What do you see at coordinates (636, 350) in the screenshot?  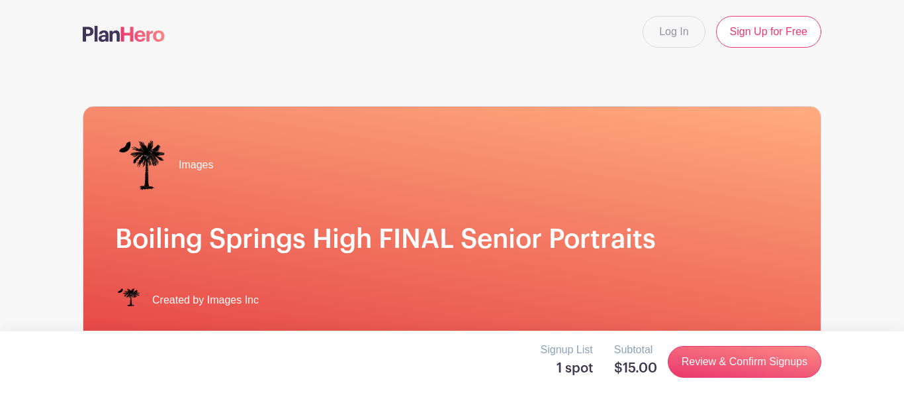 I see `p: Subtotal` at bounding box center [636, 350].